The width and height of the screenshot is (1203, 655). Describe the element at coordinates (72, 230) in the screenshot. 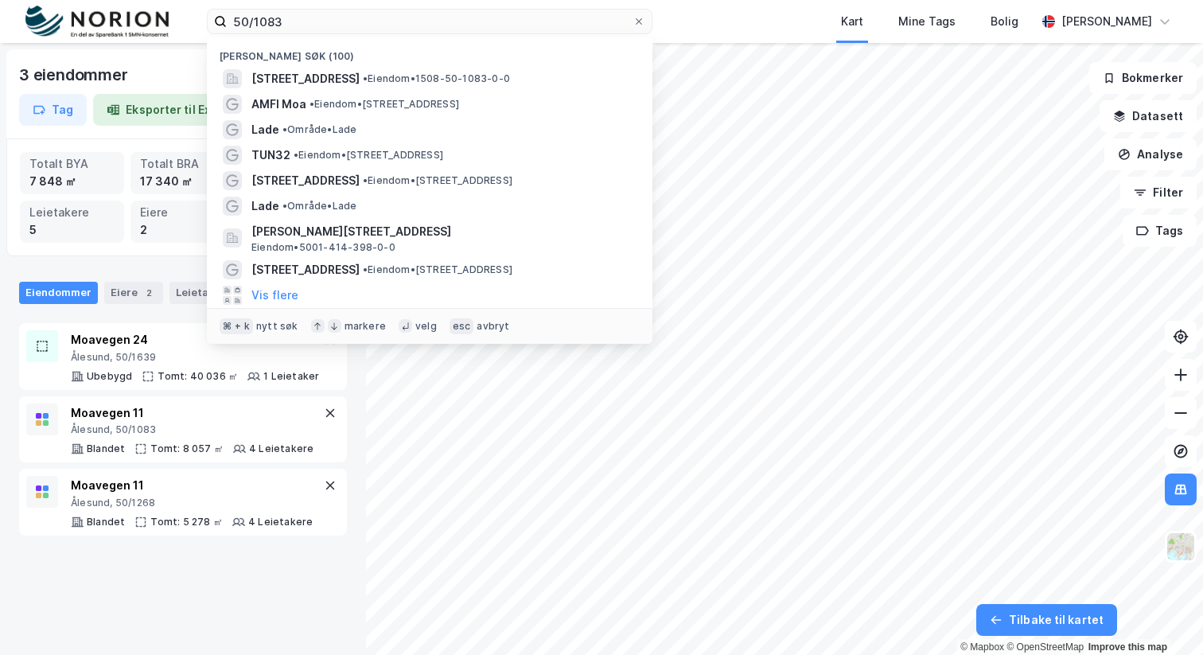

I see `div: 5` at that location.